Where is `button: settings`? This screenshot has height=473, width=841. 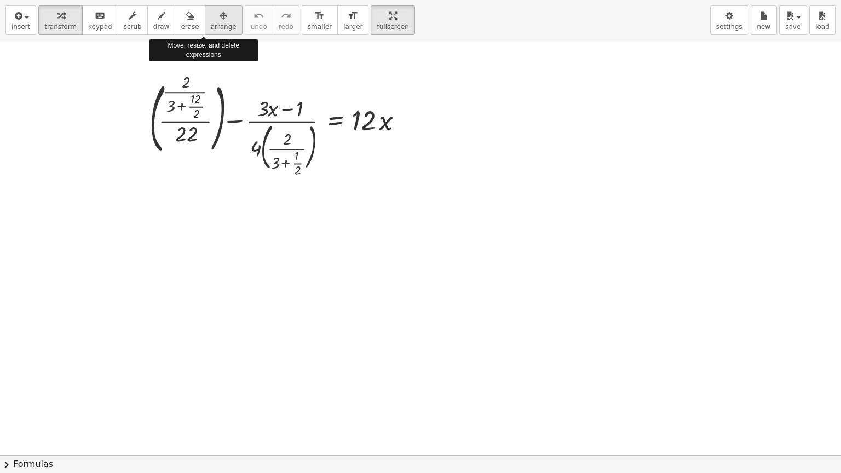
button: settings is located at coordinates (730, 20).